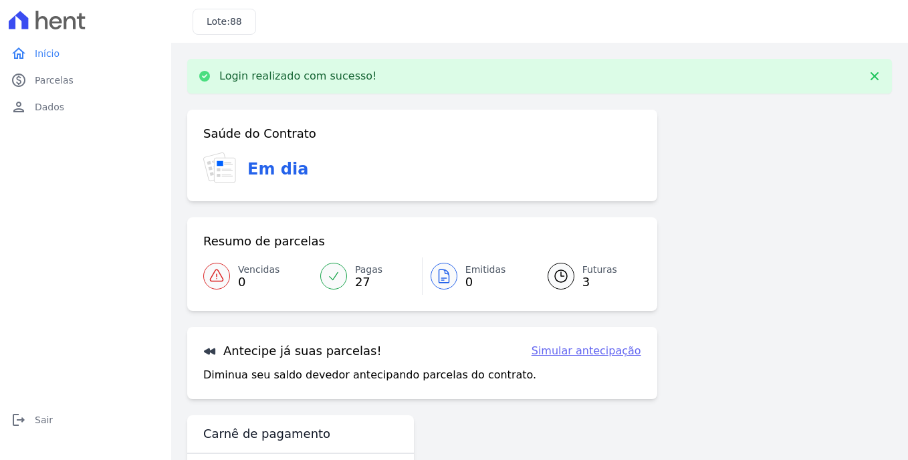  I want to click on h3: Resumo de parcelas, so click(264, 241).